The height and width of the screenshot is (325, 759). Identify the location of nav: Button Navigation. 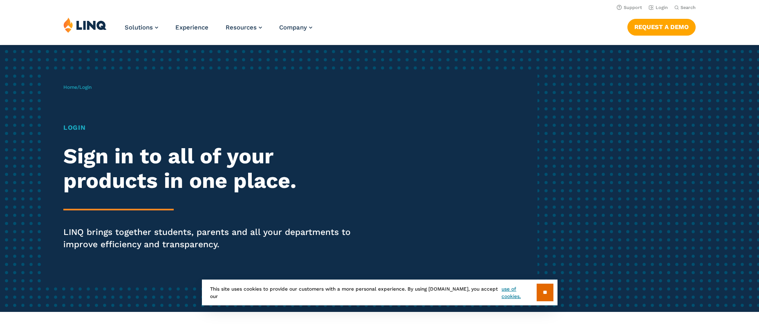
(661, 26).